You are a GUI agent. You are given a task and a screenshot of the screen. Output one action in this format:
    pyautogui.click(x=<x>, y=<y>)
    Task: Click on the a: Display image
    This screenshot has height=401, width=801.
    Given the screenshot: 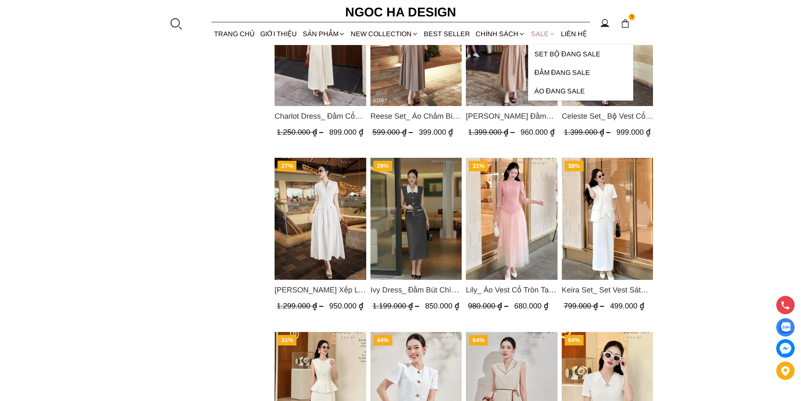 What is the action you would take?
    pyautogui.click(x=786, y=327)
    